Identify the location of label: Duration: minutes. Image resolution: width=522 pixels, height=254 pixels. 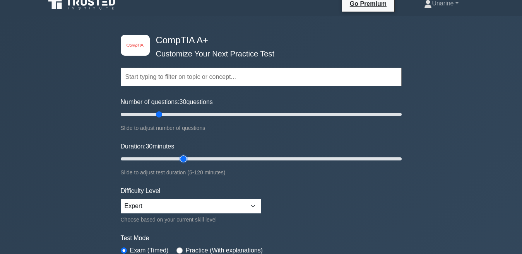
(148, 147).